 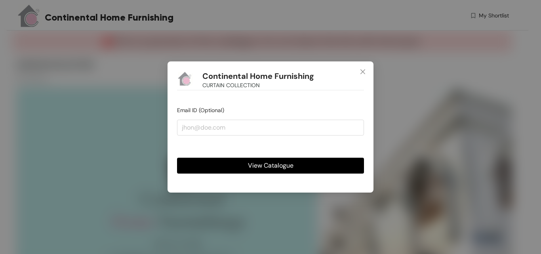 What do you see at coordinates (200, 110) in the screenshot?
I see `span: Email ID (Optional)` at bounding box center [200, 110].